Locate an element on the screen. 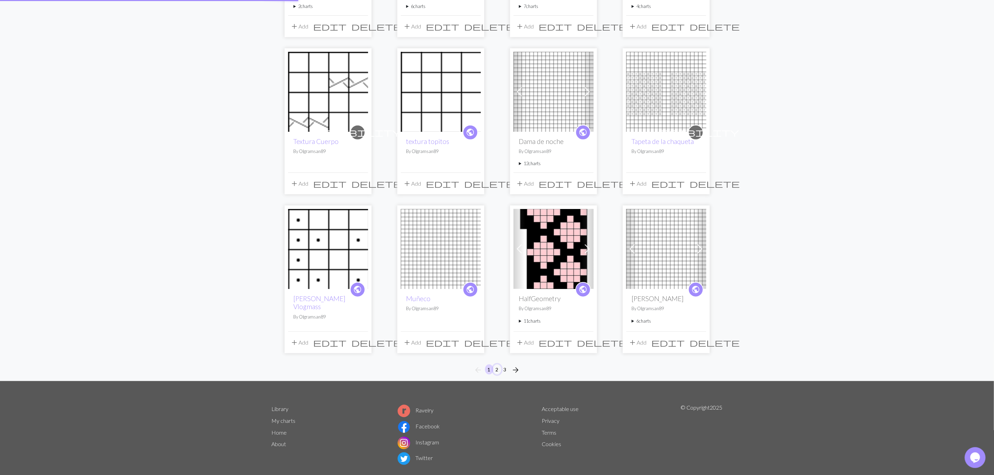 Image resolution: width=994 pixels, height=475 pixels. button: 2 is located at coordinates (497, 369).